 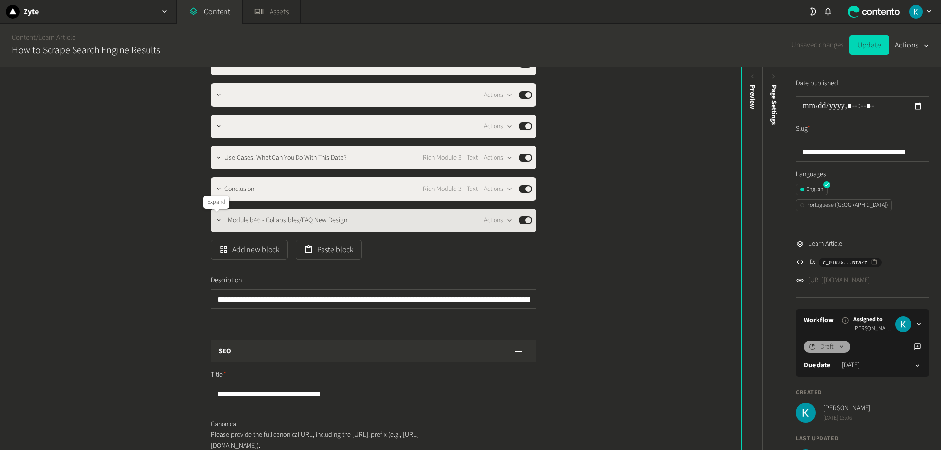 I want to click on label: Due date, so click(x=817, y=366).